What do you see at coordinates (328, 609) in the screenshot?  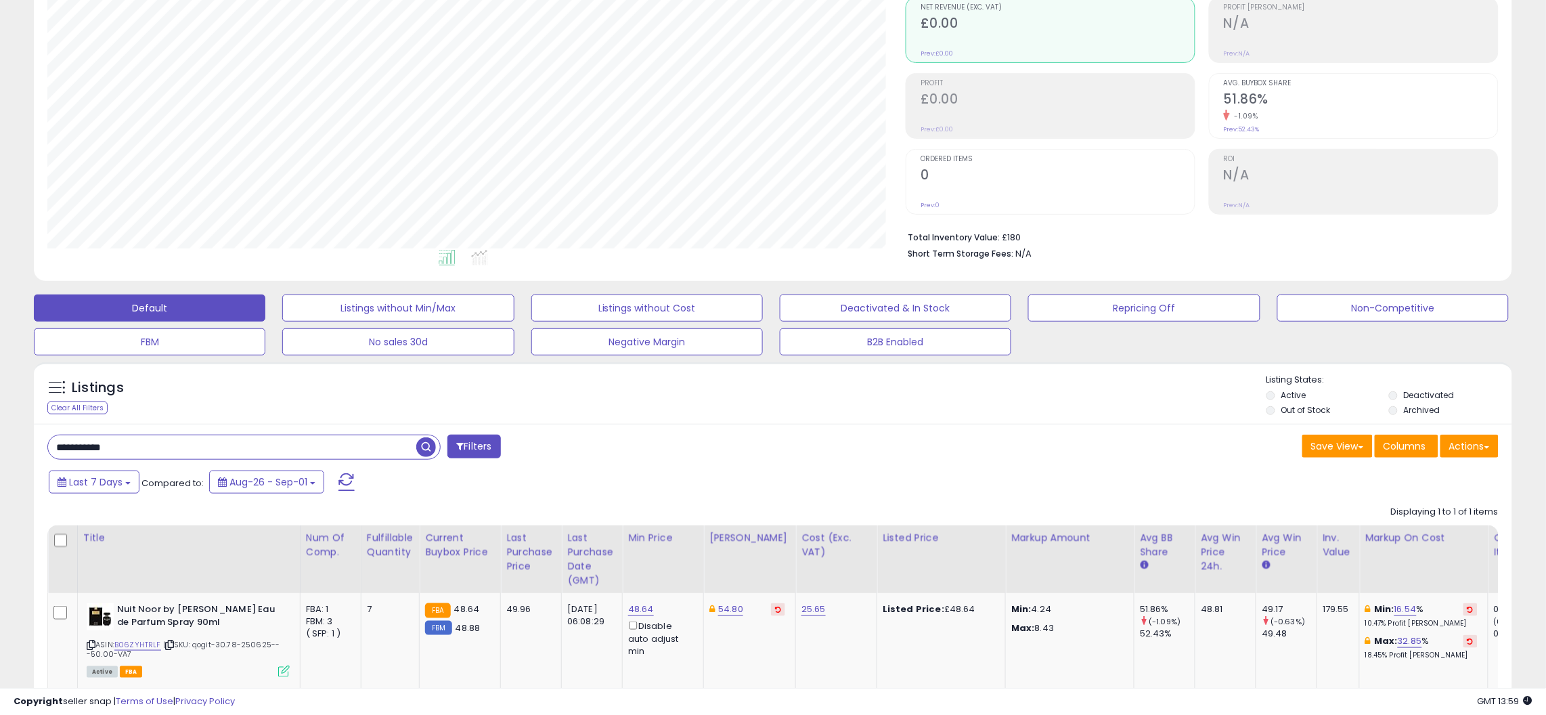 I see `div: FBA: 1` at bounding box center [328, 609].